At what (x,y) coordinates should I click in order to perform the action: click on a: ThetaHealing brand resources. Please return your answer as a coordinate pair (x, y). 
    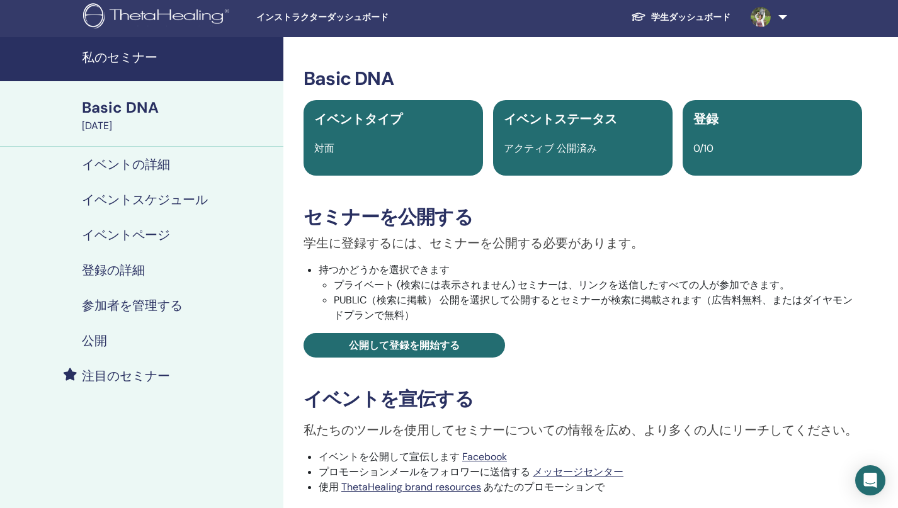
    Looking at the image, I should click on (411, 487).